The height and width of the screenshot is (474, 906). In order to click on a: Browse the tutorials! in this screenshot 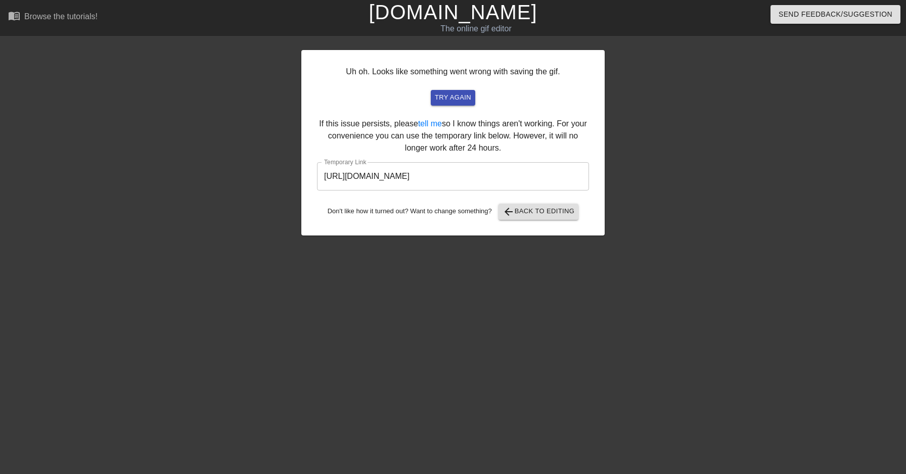, I will do `click(53, 17)`.